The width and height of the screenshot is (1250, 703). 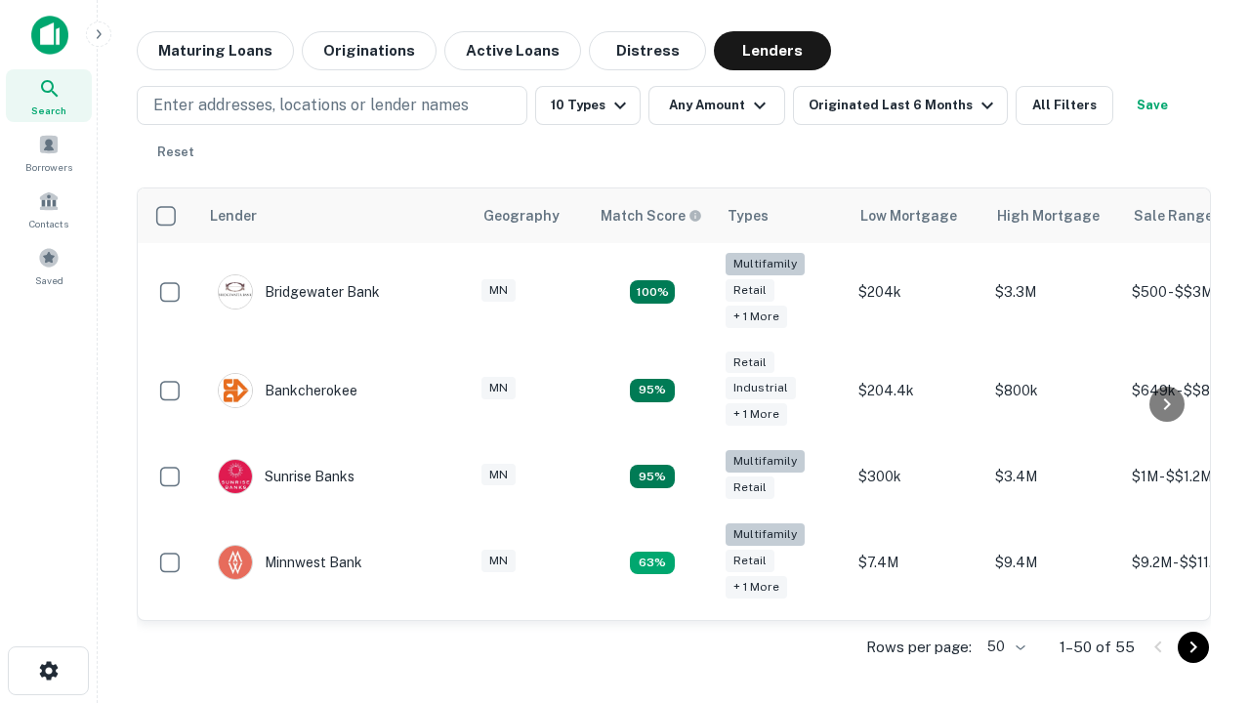 I want to click on div: 50, so click(x=1004, y=646).